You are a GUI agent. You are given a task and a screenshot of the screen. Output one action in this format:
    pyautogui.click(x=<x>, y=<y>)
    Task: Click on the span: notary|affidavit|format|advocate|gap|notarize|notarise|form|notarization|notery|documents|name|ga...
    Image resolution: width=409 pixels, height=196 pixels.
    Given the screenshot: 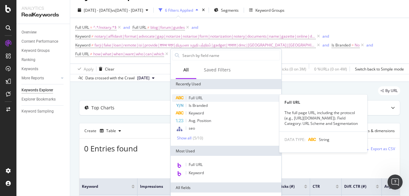 What is the action you would take?
    pyautogui.click(x=205, y=36)
    